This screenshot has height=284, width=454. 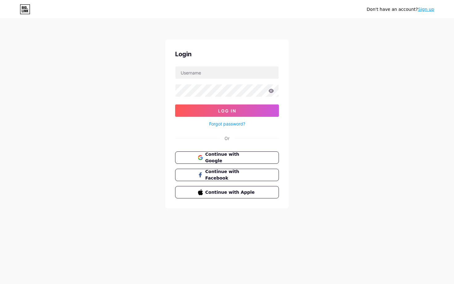 I want to click on input: Username, so click(x=227, y=73).